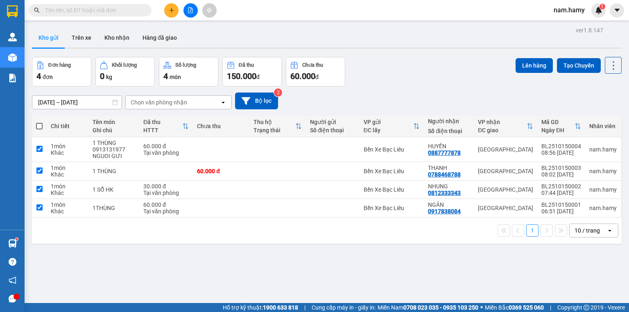 The width and height of the screenshot is (629, 312). Describe the element at coordinates (12, 243) in the screenshot. I see `img: warehouse-icon` at that location.